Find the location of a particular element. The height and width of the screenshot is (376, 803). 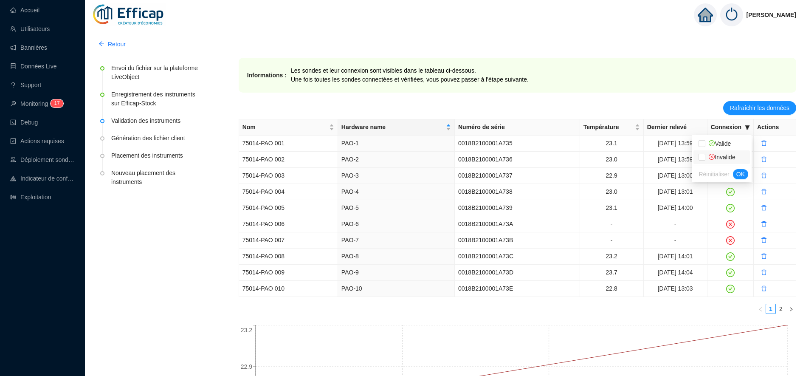

td: PAO-9 is located at coordinates (396, 273).